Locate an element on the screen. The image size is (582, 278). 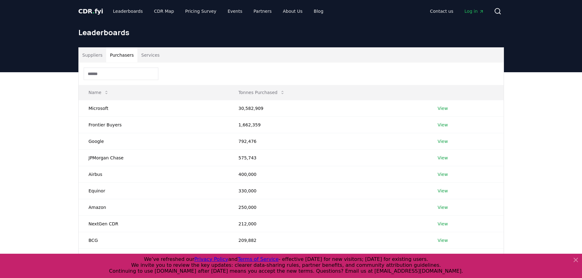
td: Airbus is located at coordinates (154, 174).